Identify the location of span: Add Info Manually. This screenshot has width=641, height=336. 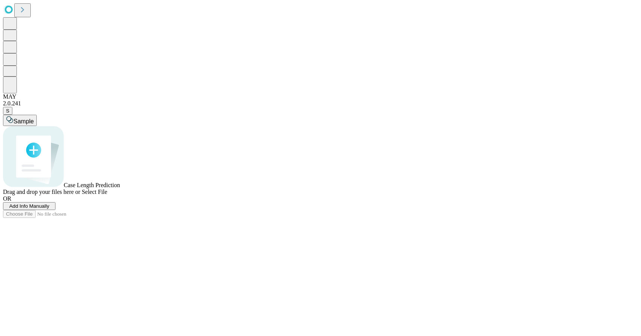
(29, 206).